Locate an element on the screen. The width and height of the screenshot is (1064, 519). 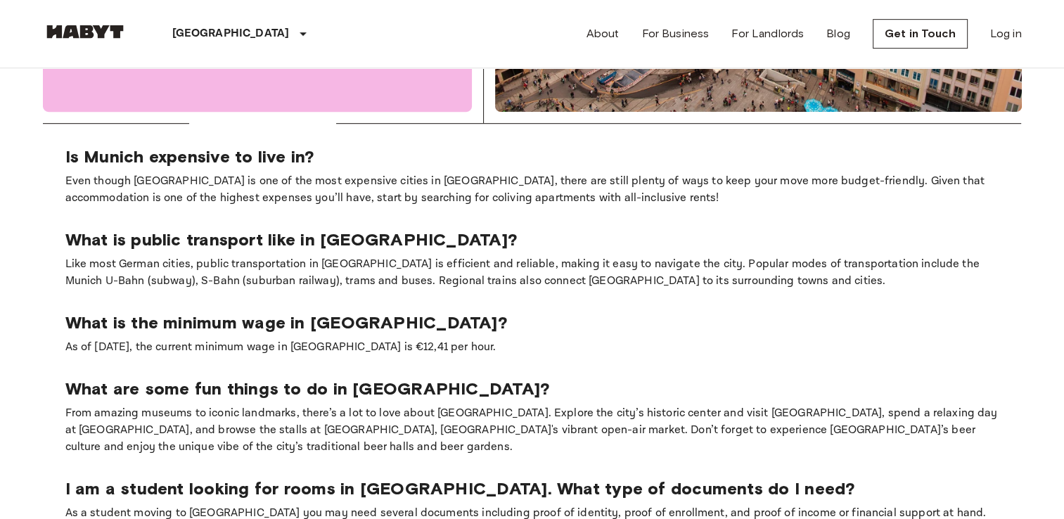
a: Log in is located at coordinates (1005, 34).